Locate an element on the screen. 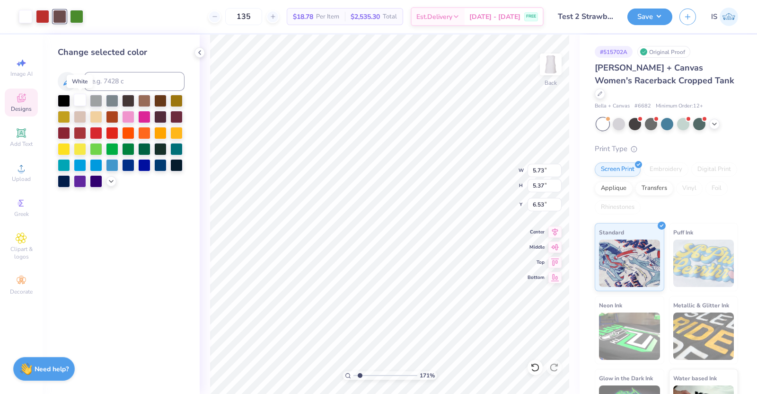 This screenshot has width=757, height=394. span: Greek is located at coordinates (21, 214).